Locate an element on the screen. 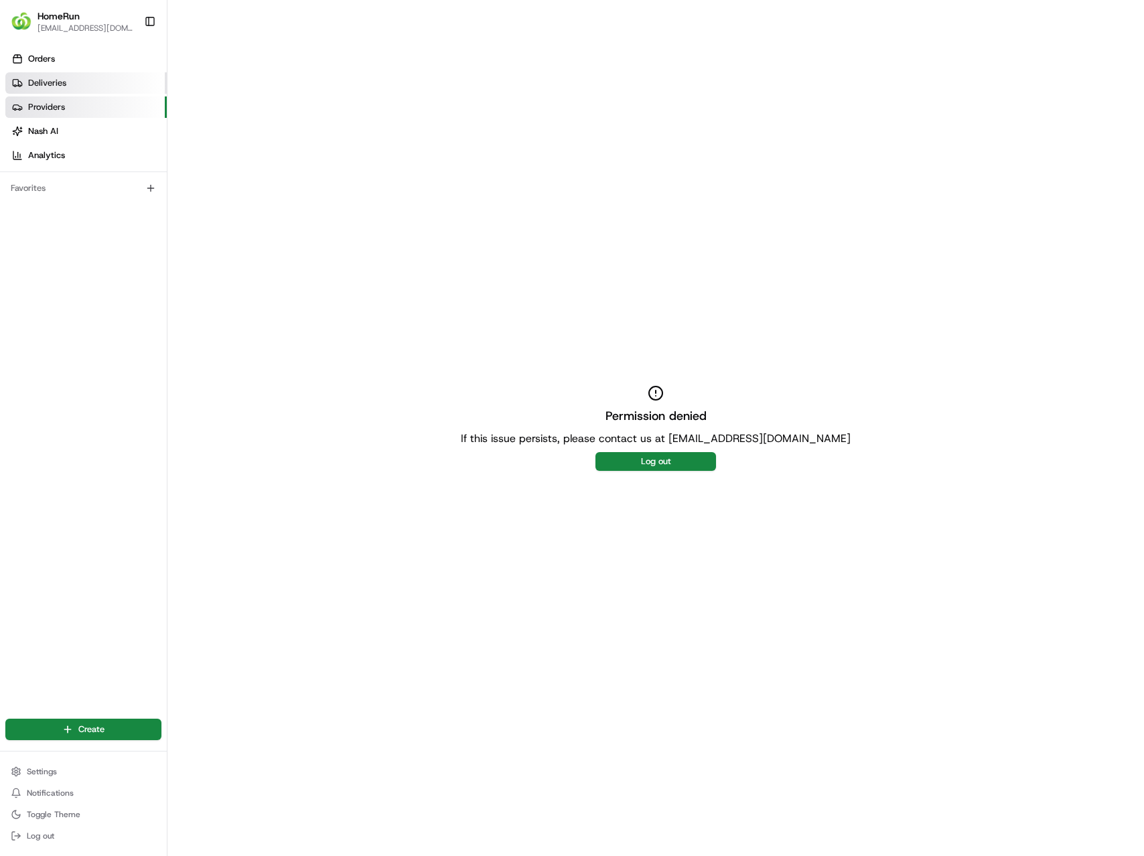  a: Analytics is located at coordinates (86, 155).